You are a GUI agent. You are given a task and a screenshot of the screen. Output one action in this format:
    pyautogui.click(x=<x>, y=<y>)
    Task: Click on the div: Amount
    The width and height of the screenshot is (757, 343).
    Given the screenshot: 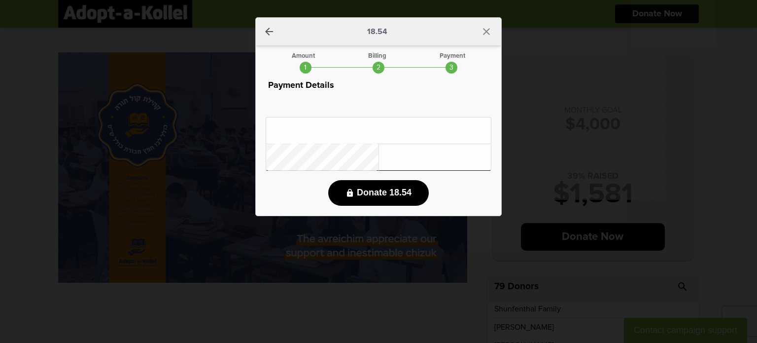 What is the action you would take?
    pyautogui.click(x=303, y=56)
    